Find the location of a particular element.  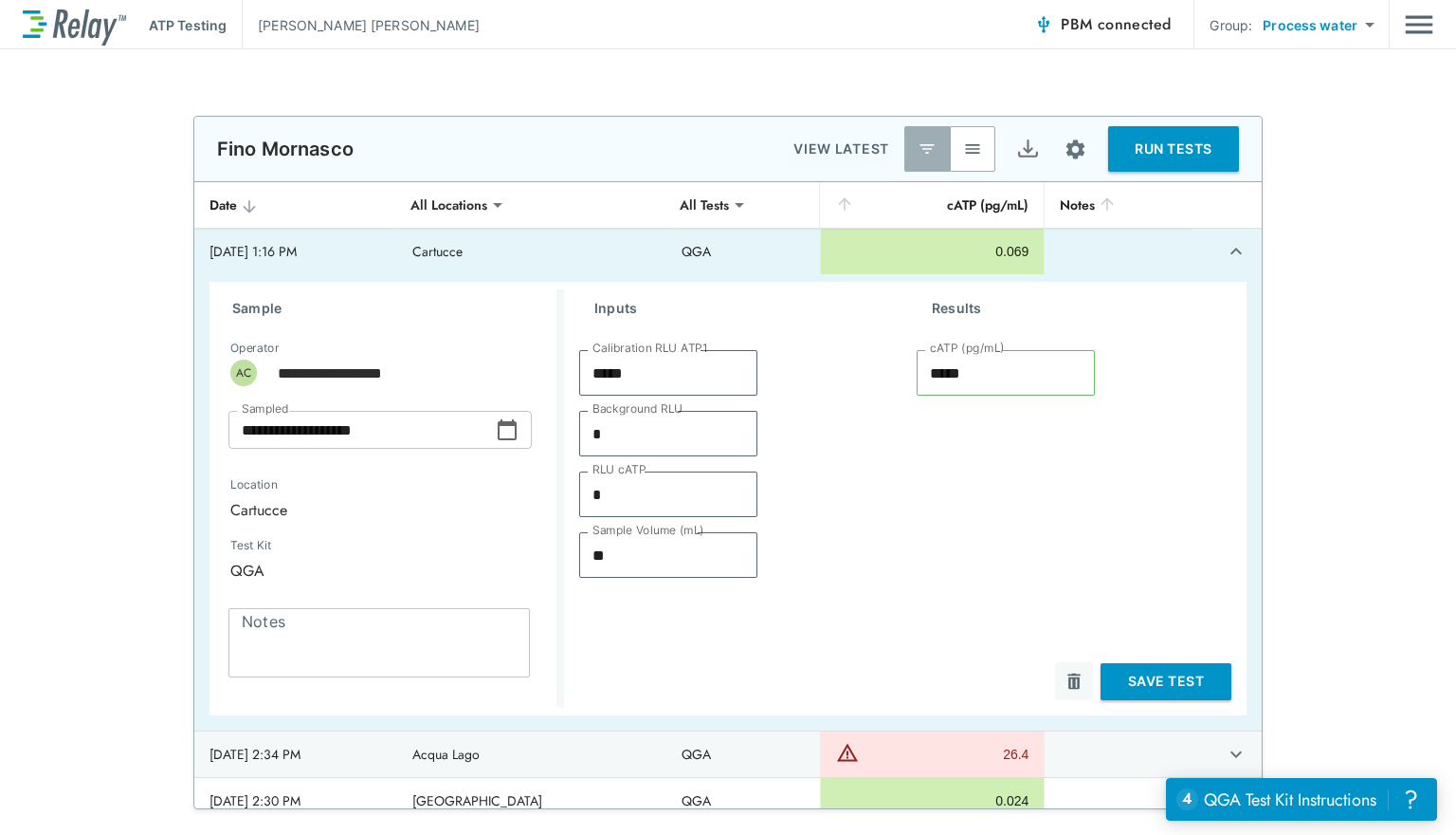

div: AC is located at coordinates (244, 372).